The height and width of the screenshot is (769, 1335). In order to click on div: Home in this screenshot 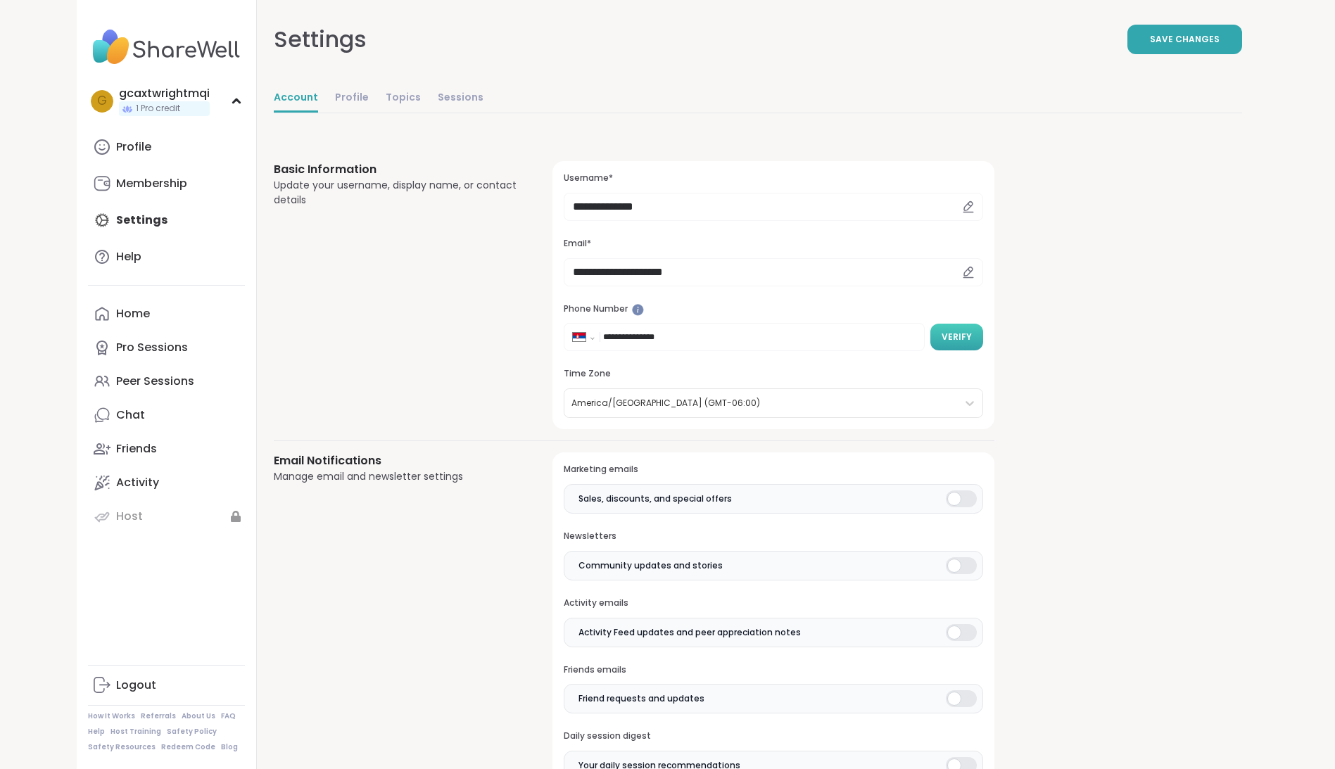, I will do `click(133, 314)`.